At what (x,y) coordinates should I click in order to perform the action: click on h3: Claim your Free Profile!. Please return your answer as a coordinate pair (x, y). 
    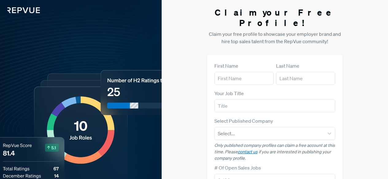
    Looking at the image, I should click on (275, 17).